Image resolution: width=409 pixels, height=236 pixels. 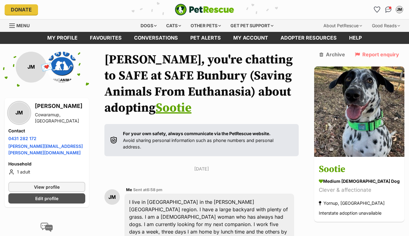 I want to click on p: Avoid sharing personal information such as phone numbers and personal address., so click(x=208, y=140).